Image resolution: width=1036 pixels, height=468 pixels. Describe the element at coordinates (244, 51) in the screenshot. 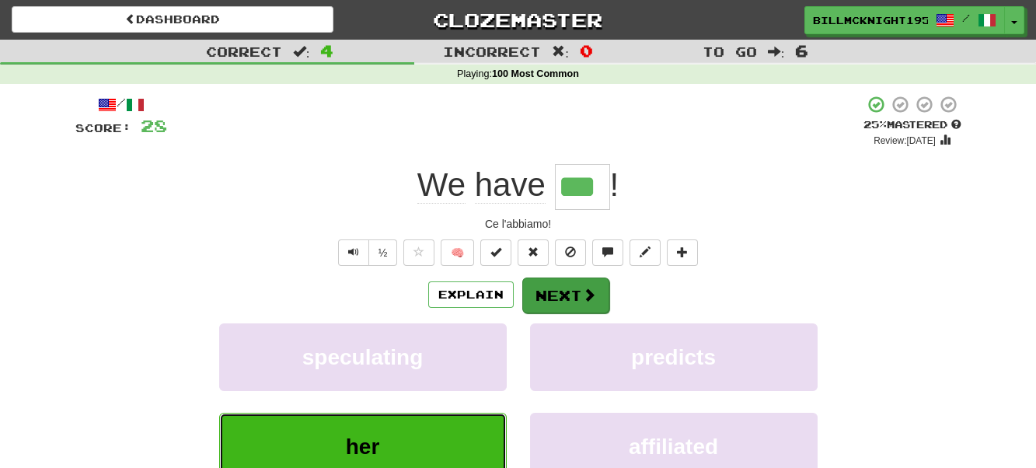

I see `span: Correct` at that location.